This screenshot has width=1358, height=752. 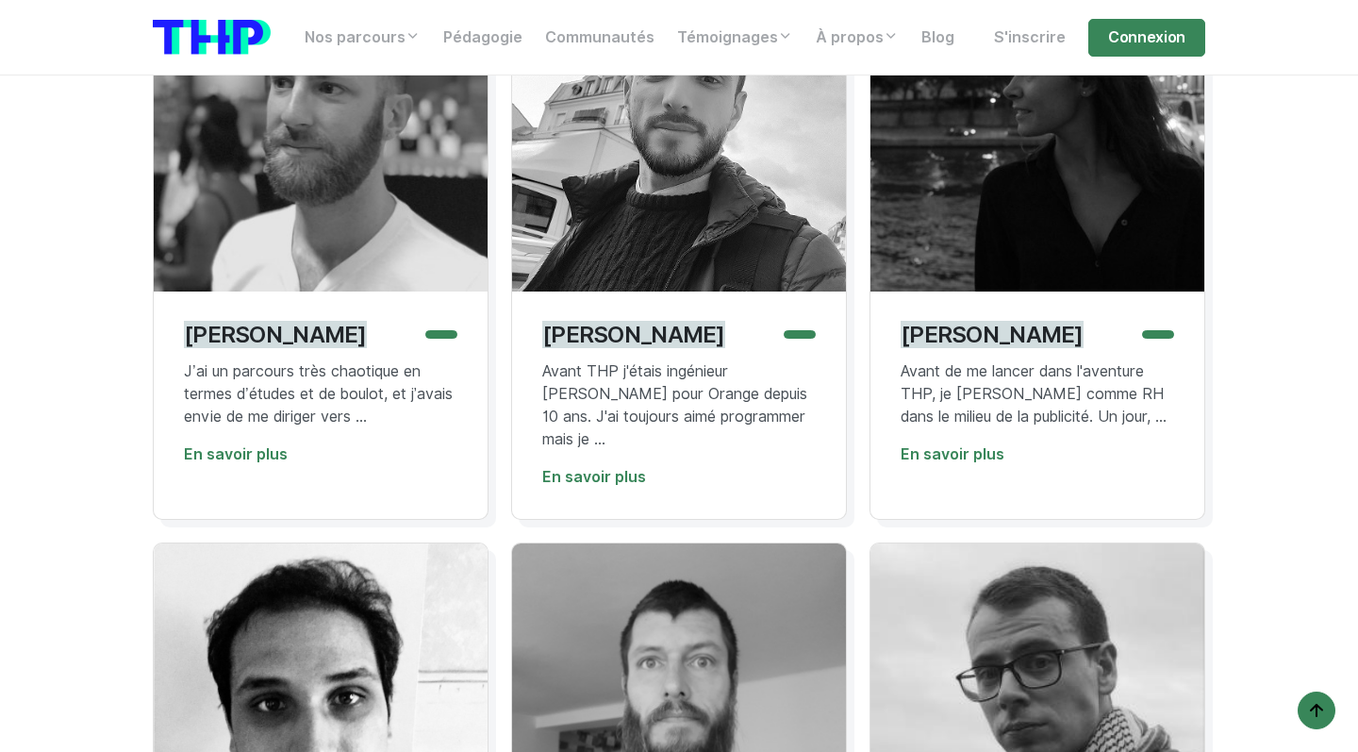 What do you see at coordinates (362, 38) in the screenshot?
I see `a: Nos parcours` at bounding box center [362, 38].